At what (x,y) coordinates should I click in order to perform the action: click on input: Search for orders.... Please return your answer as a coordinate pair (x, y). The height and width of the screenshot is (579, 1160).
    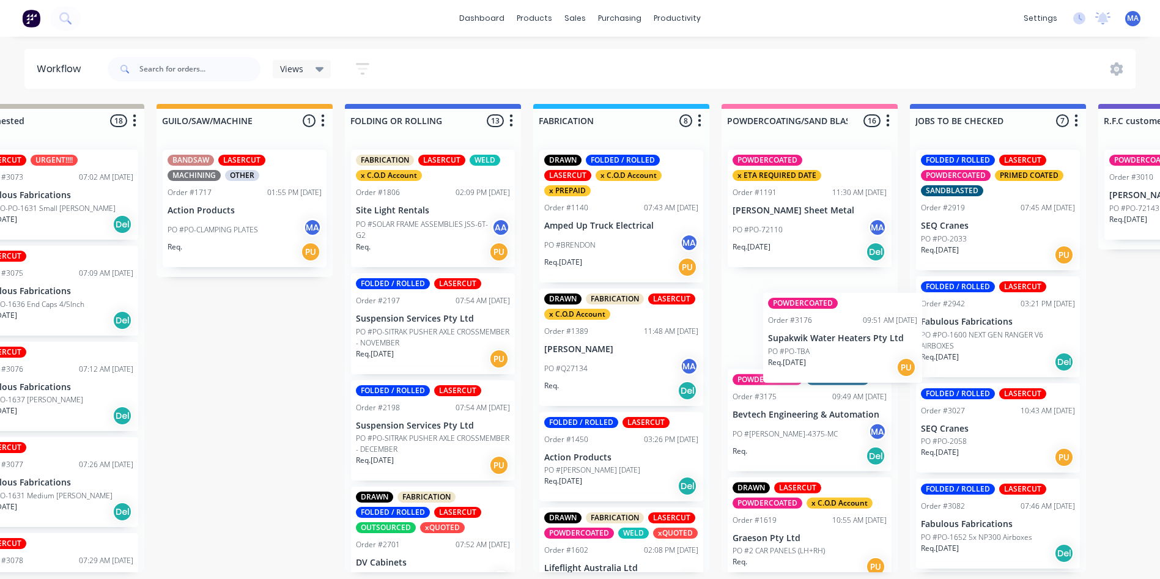
    Looking at the image, I should click on (200, 69).